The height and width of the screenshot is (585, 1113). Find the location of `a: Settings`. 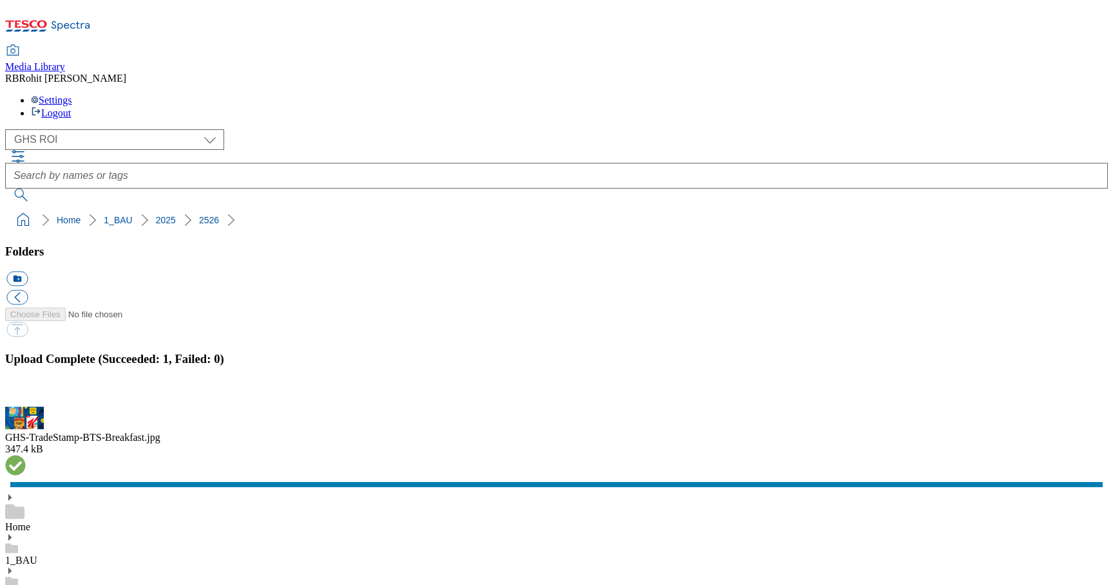

a: Settings is located at coordinates (52, 100).